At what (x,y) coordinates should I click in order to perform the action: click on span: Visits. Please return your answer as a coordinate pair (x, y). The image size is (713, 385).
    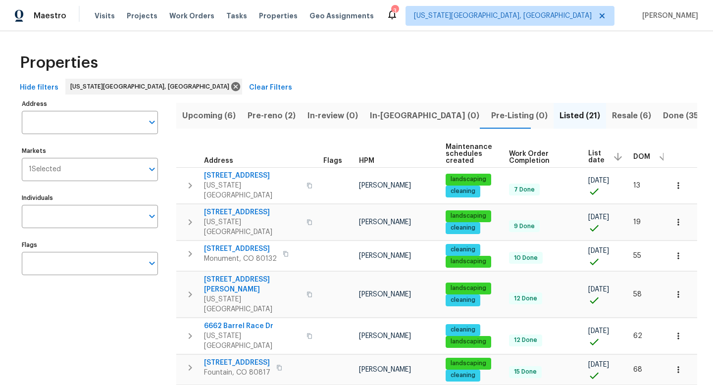
    Looking at the image, I should click on (105, 16).